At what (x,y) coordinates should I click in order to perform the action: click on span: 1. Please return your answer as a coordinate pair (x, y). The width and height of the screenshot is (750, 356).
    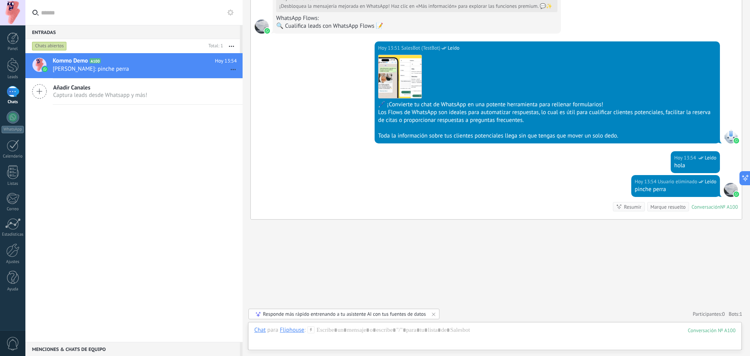
    Looking at the image, I should click on (741, 314).